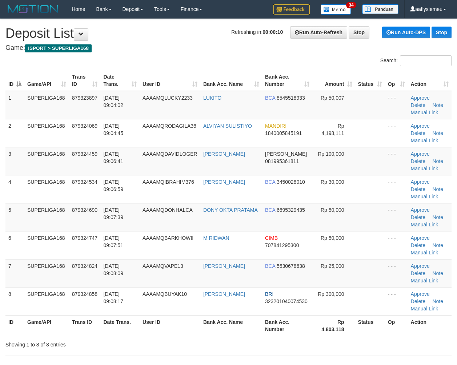  What do you see at coordinates (426, 61) in the screenshot?
I see `input: Search:` at bounding box center [426, 61].